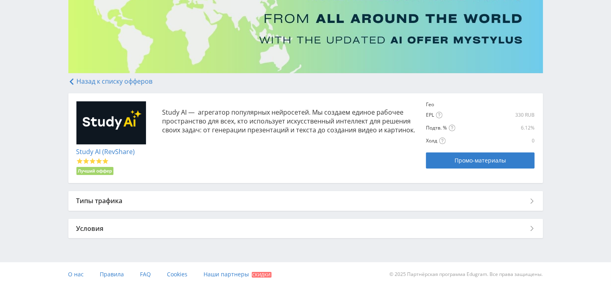 The width and height of the screenshot is (611, 286). I want to click on div: Типы трафика, so click(306, 201).